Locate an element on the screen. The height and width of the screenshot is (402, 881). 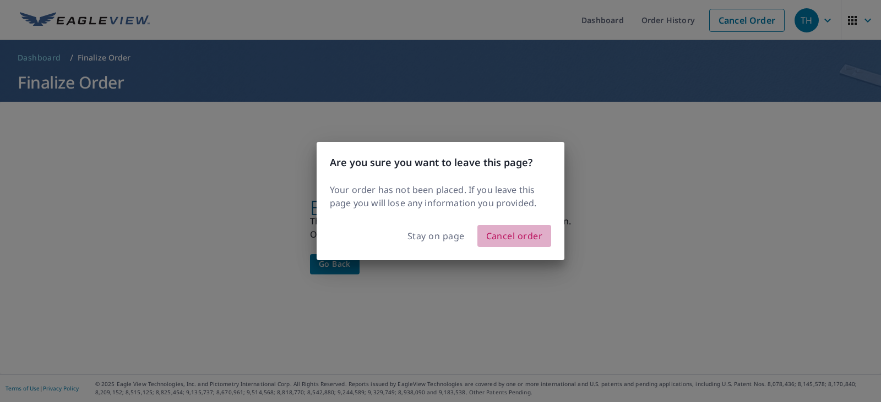
span: Cancel order is located at coordinates (514, 236).